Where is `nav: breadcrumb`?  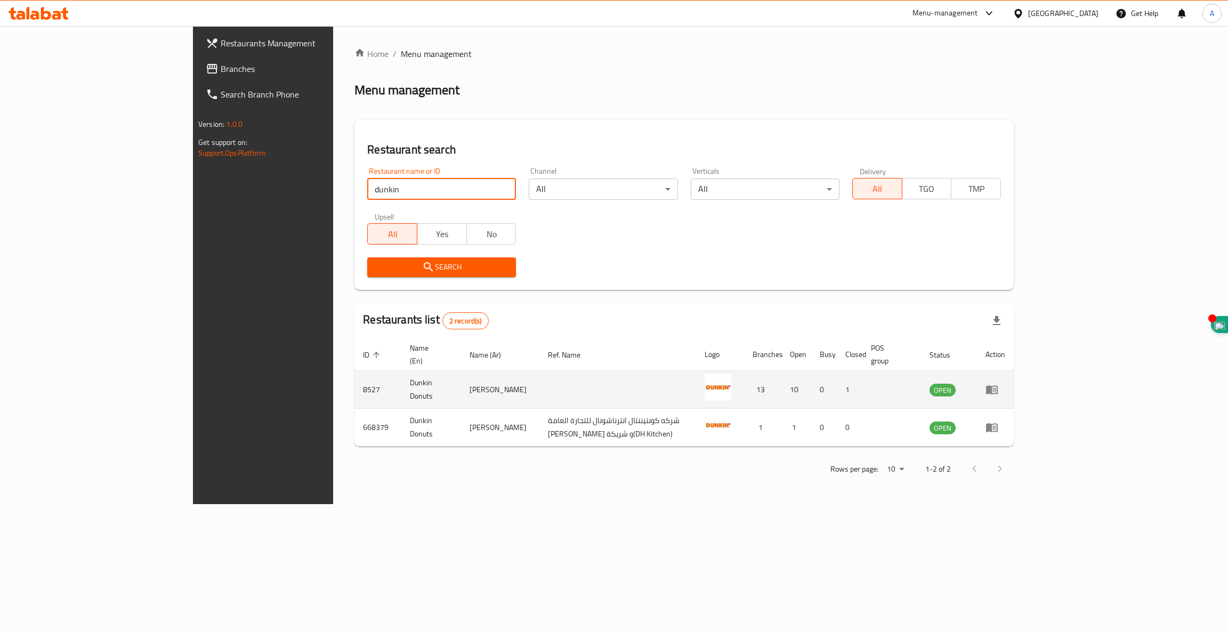
nav: breadcrumb is located at coordinates (684, 54).